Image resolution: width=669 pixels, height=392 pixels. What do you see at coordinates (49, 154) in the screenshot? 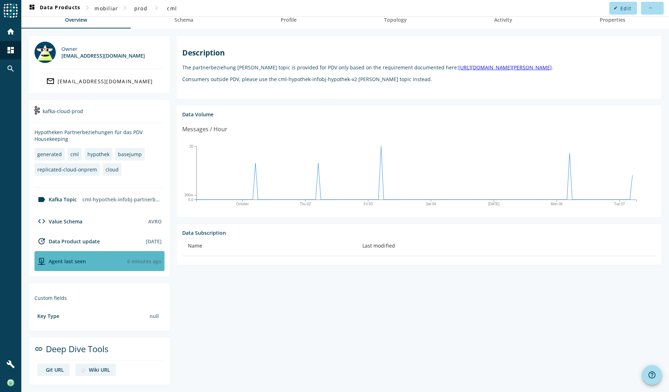
I see `div: generated` at bounding box center [49, 154].